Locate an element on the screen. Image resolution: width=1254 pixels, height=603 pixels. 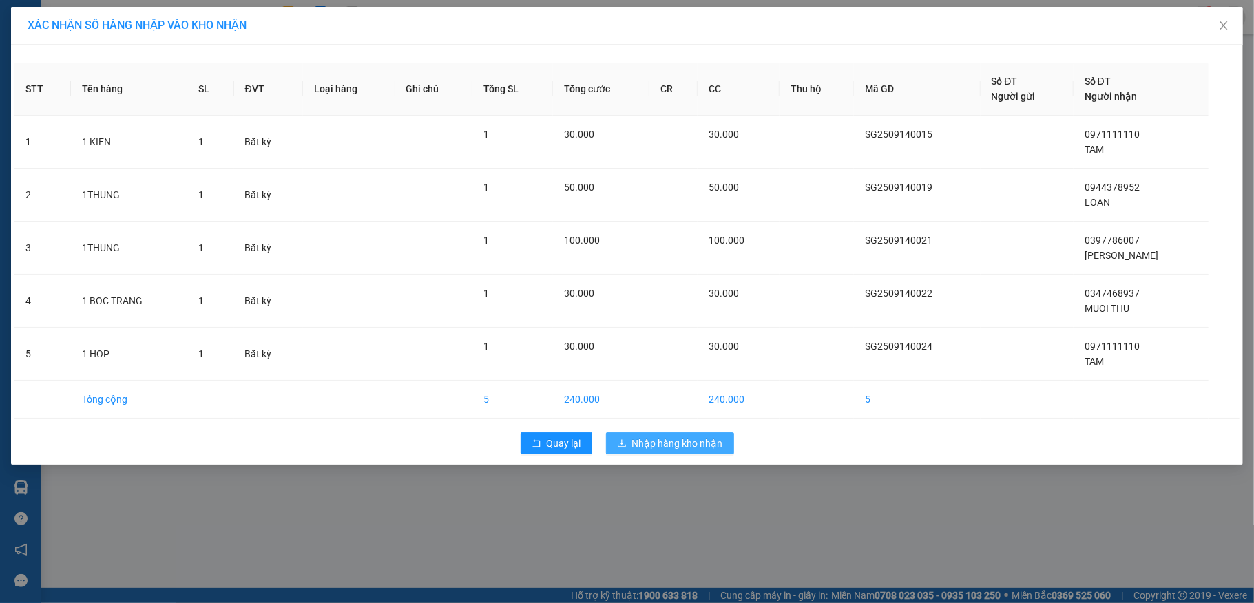
button: Close is located at coordinates (1224, 26).